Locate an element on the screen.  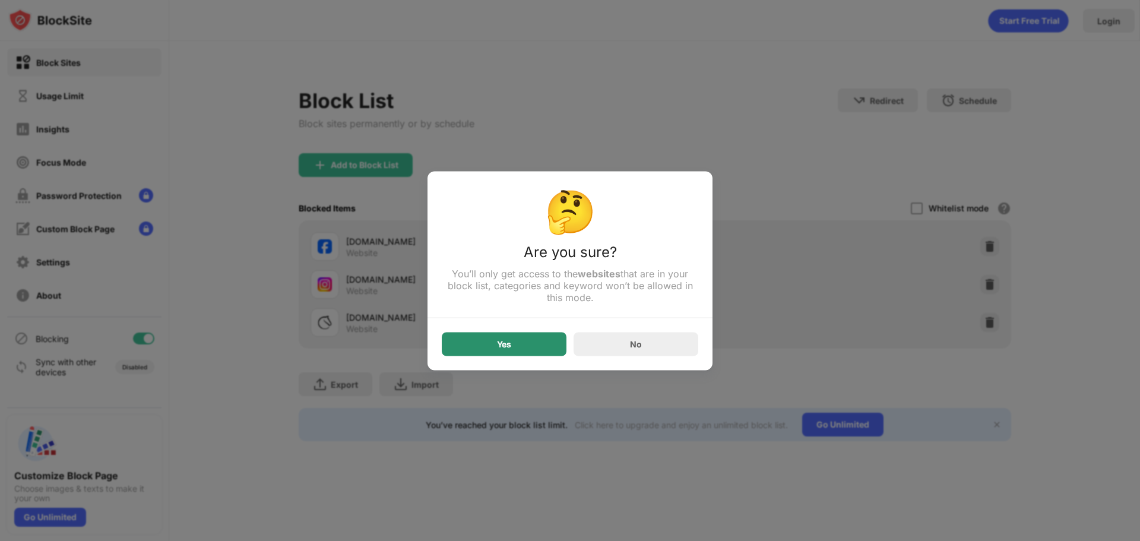
div: Are you sure? is located at coordinates (570, 255).